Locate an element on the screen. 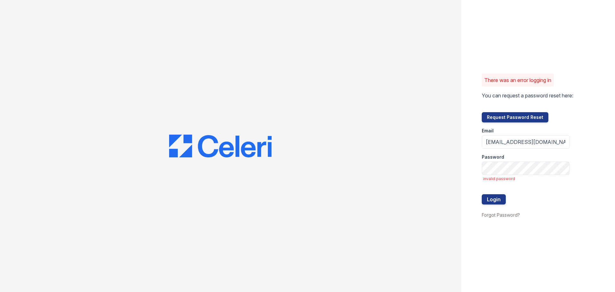 The image size is (615, 292). img: CE_Logo_Blue-a8612792a0a2168367f1c8372b55b34899dd931a85d93a1a3d3e32e68fde9ad4.png is located at coordinates (221, 146).